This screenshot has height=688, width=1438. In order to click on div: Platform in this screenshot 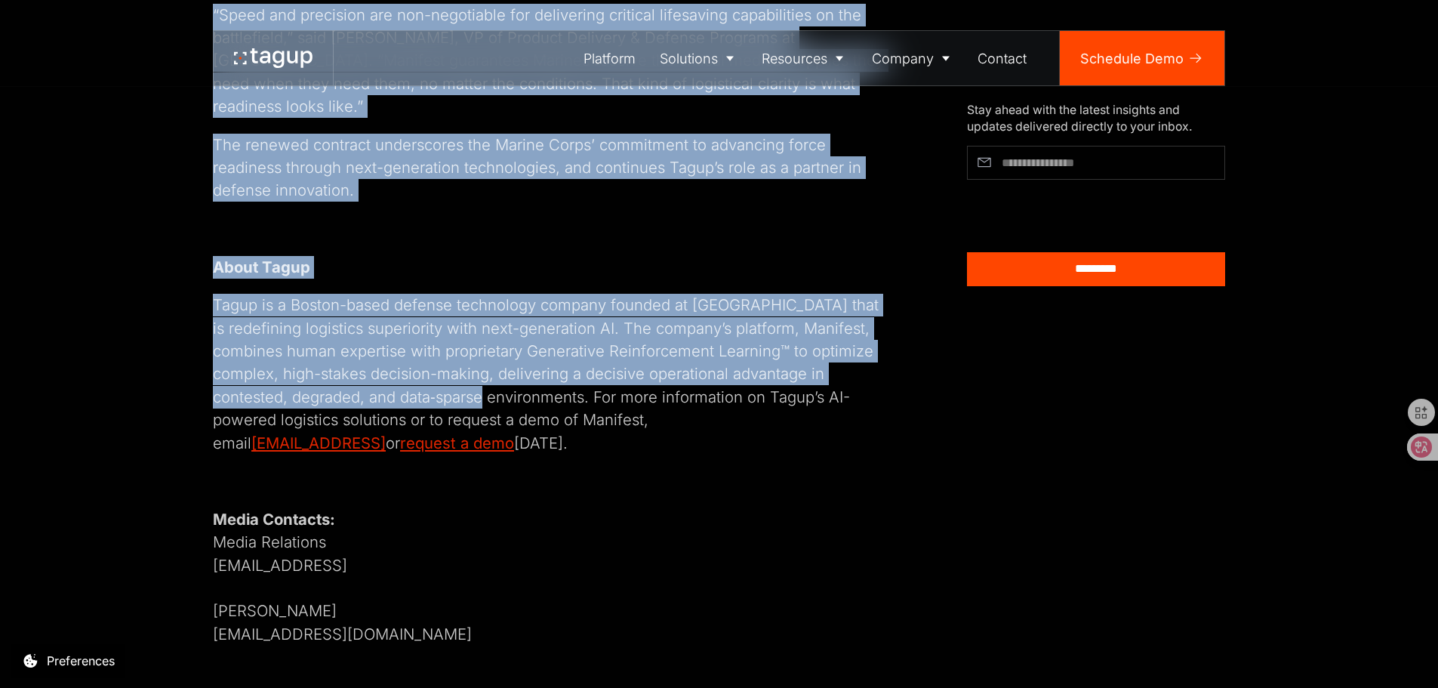, I will do `click(609, 58)`.